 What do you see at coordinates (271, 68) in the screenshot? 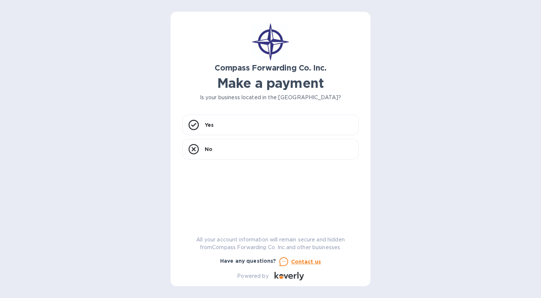
I see `b: Compass Forwarding Co. Inc.` at bounding box center [271, 68].